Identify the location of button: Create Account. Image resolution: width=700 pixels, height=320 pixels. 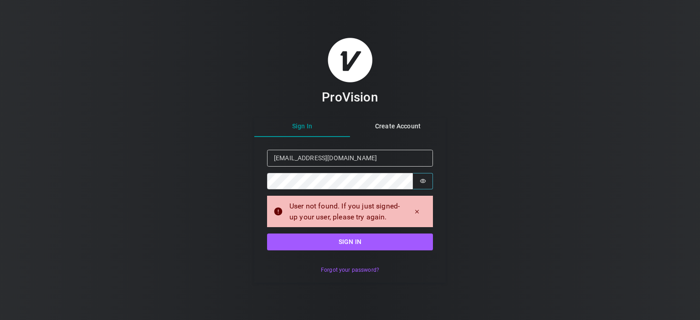
(398, 127).